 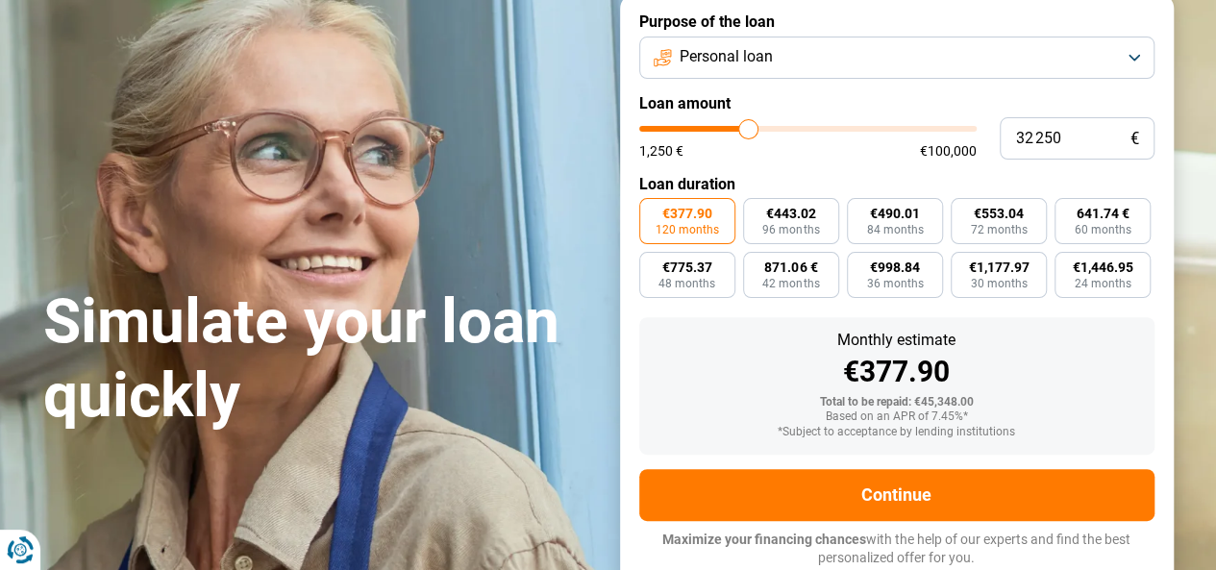 What do you see at coordinates (1102, 284) in the screenshot?
I see `font: 24 months` at bounding box center [1102, 284].